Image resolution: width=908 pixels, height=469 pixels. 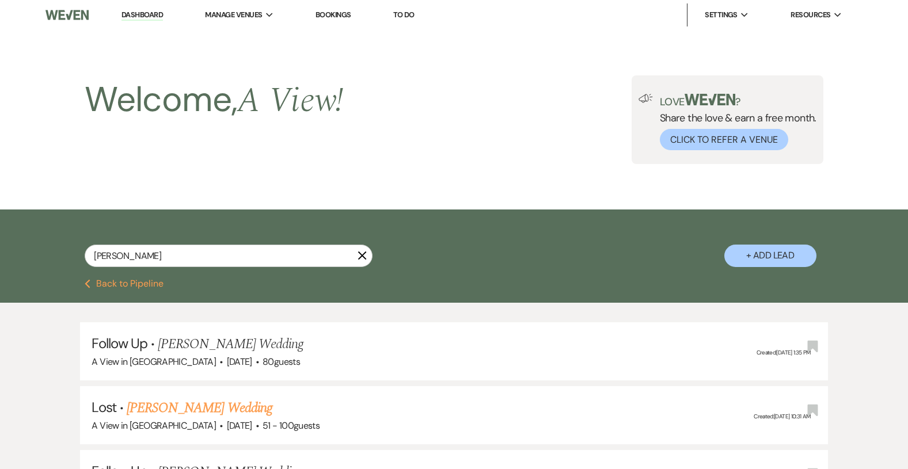 I want to click on a: Dashboard, so click(x=142, y=15).